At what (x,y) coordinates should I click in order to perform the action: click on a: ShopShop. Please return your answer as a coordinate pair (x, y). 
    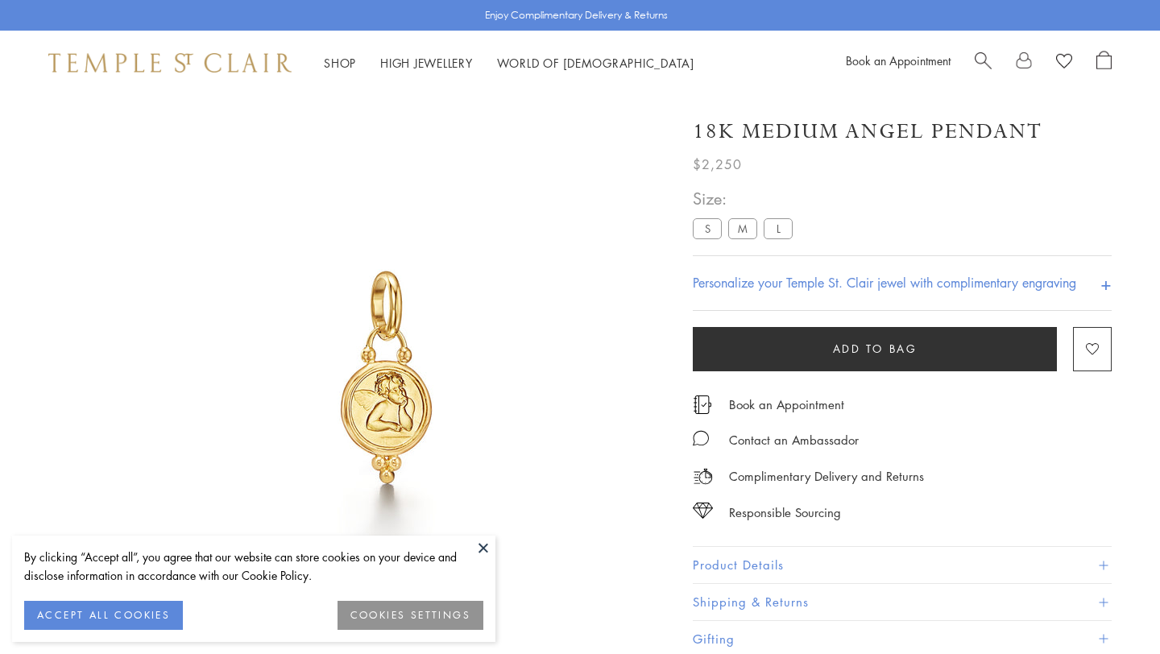
    Looking at the image, I should click on (340, 63).